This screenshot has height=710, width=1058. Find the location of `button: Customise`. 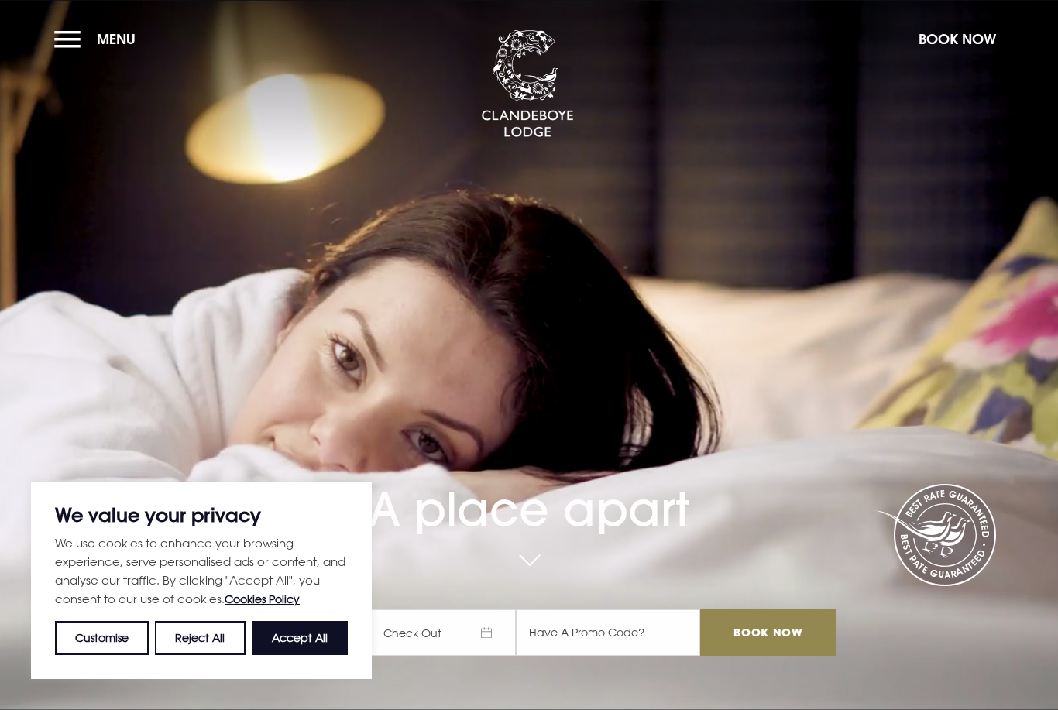

button: Customise is located at coordinates (101, 638).